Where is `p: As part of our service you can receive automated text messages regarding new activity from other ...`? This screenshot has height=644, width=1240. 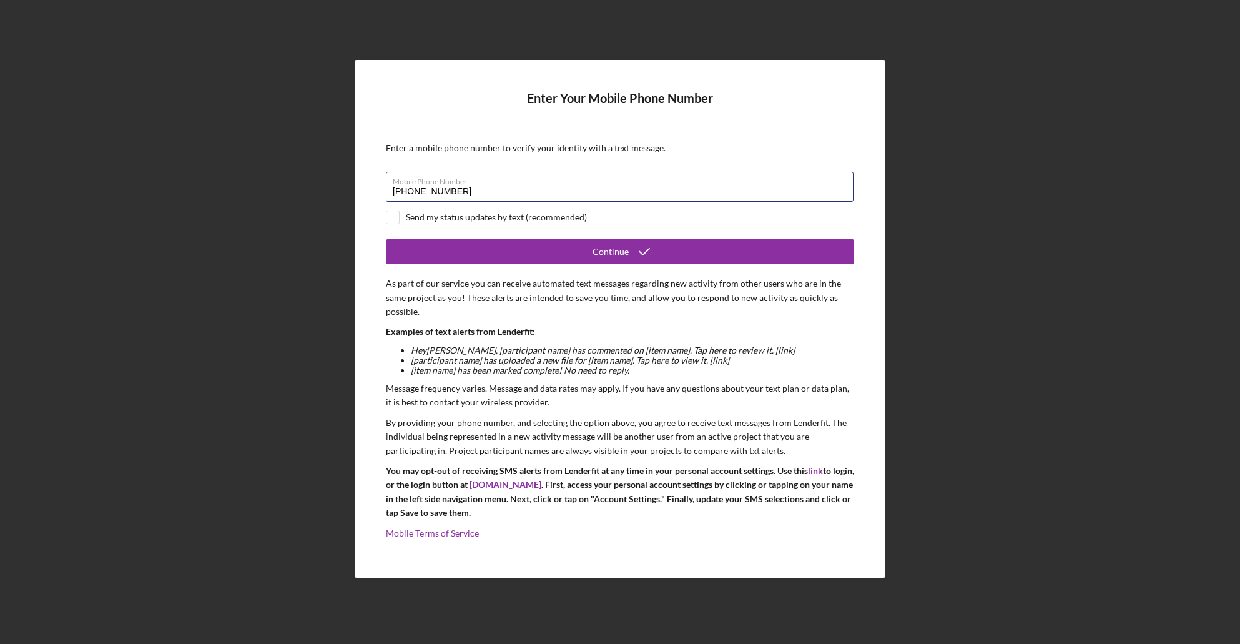
p: As part of our service you can receive automated text messages regarding new activity from other ... is located at coordinates (620, 297).